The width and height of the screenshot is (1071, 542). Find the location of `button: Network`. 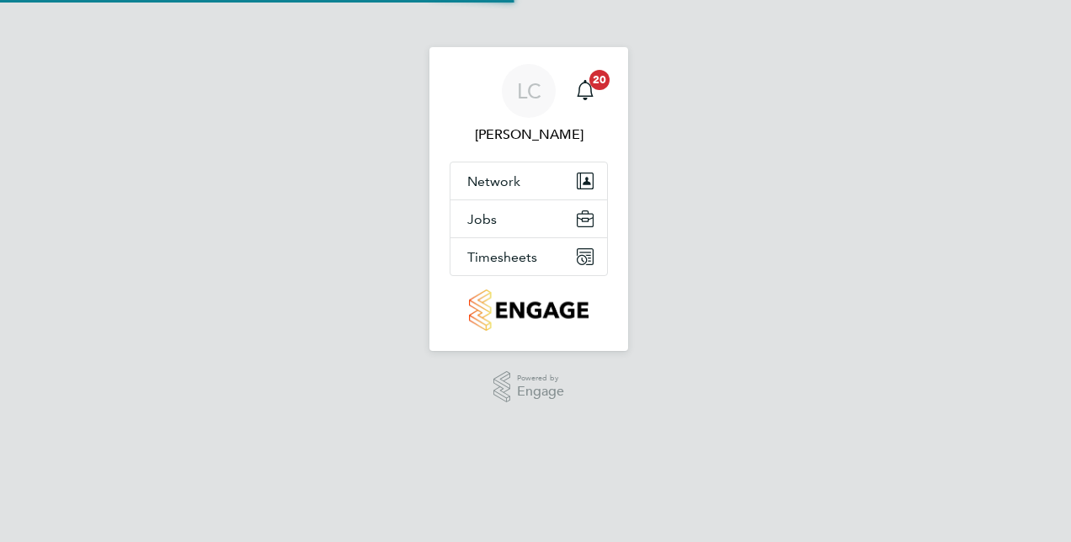

button: Network is located at coordinates (529, 181).